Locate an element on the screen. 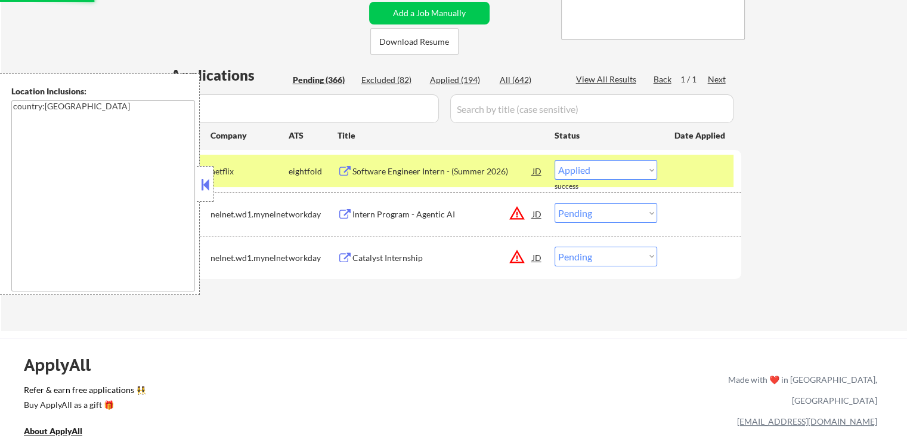 The image size is (907, 436). div: Catalyst Internship is located at coordinates (443, 258).